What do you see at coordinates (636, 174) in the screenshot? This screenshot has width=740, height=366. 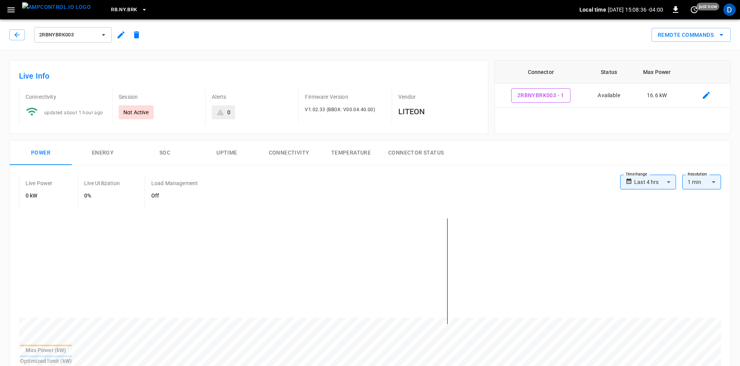 I see `label: Time Range` at bounding box center [636, 174].